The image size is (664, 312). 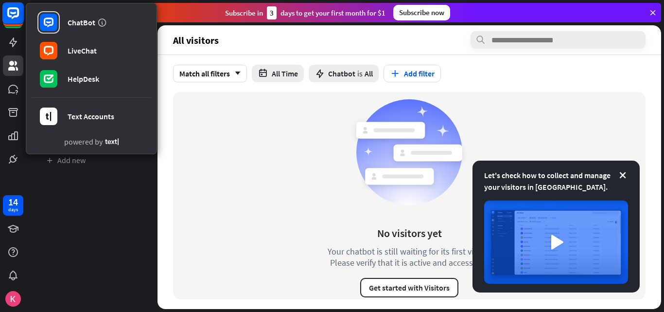 What do you see at coordinates (272, 13) in the screenshot?
I see `div: 3` at bounding box center [272, 13].